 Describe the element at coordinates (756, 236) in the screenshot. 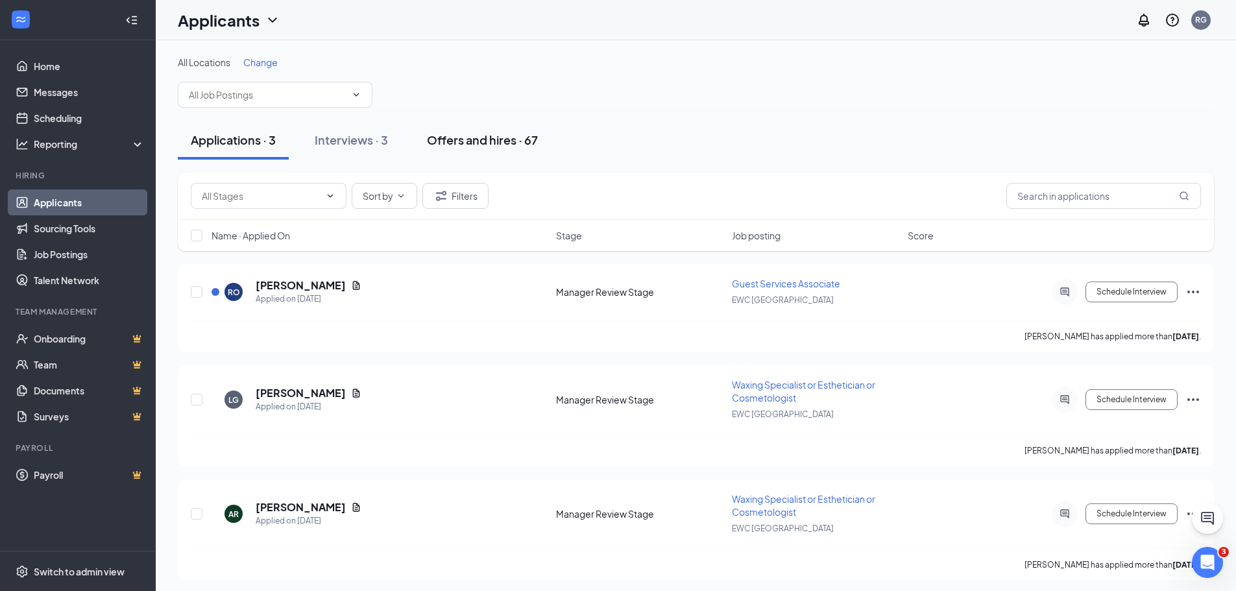

I see `span: Job posting` at that location.